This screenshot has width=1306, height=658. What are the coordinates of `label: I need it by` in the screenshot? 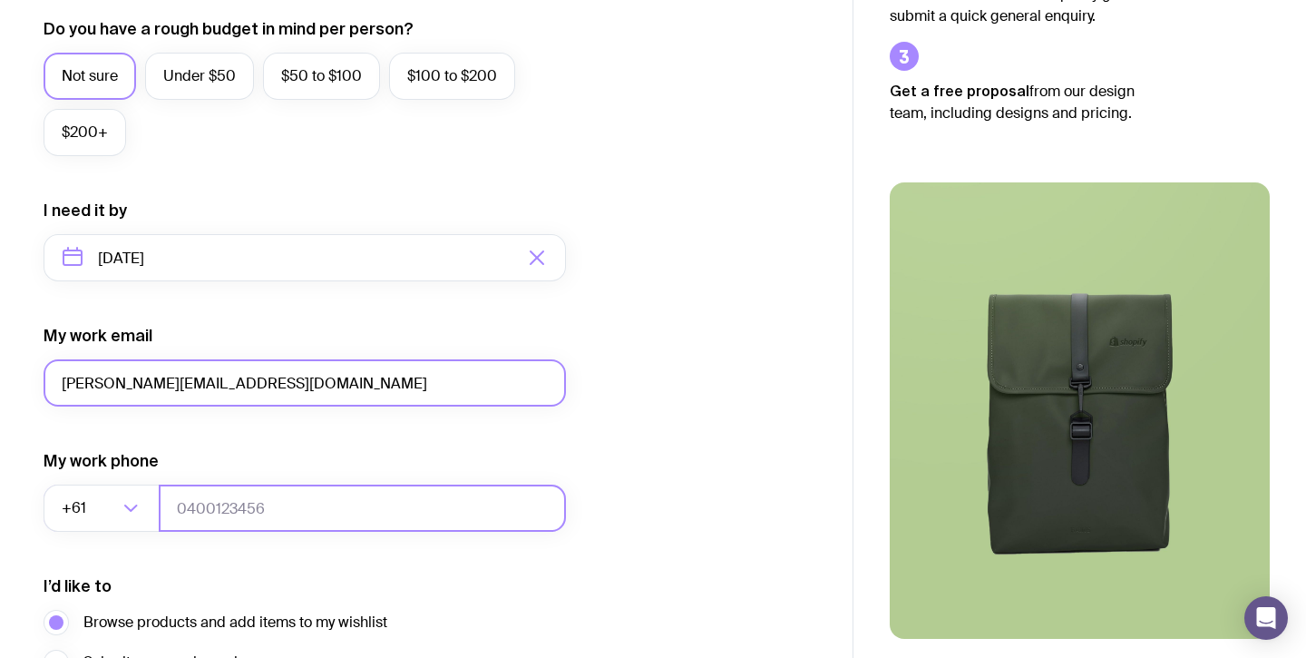 It's located at (85, 210).